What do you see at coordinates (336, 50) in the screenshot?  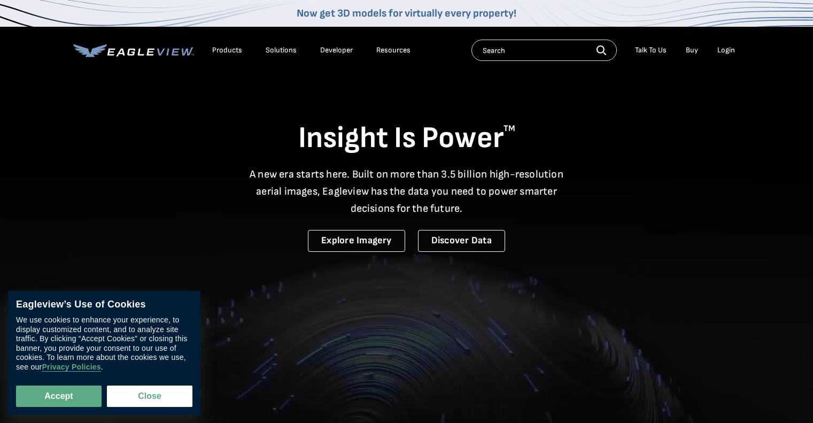 I see `a: Developer` at bounding box center [336, 50].